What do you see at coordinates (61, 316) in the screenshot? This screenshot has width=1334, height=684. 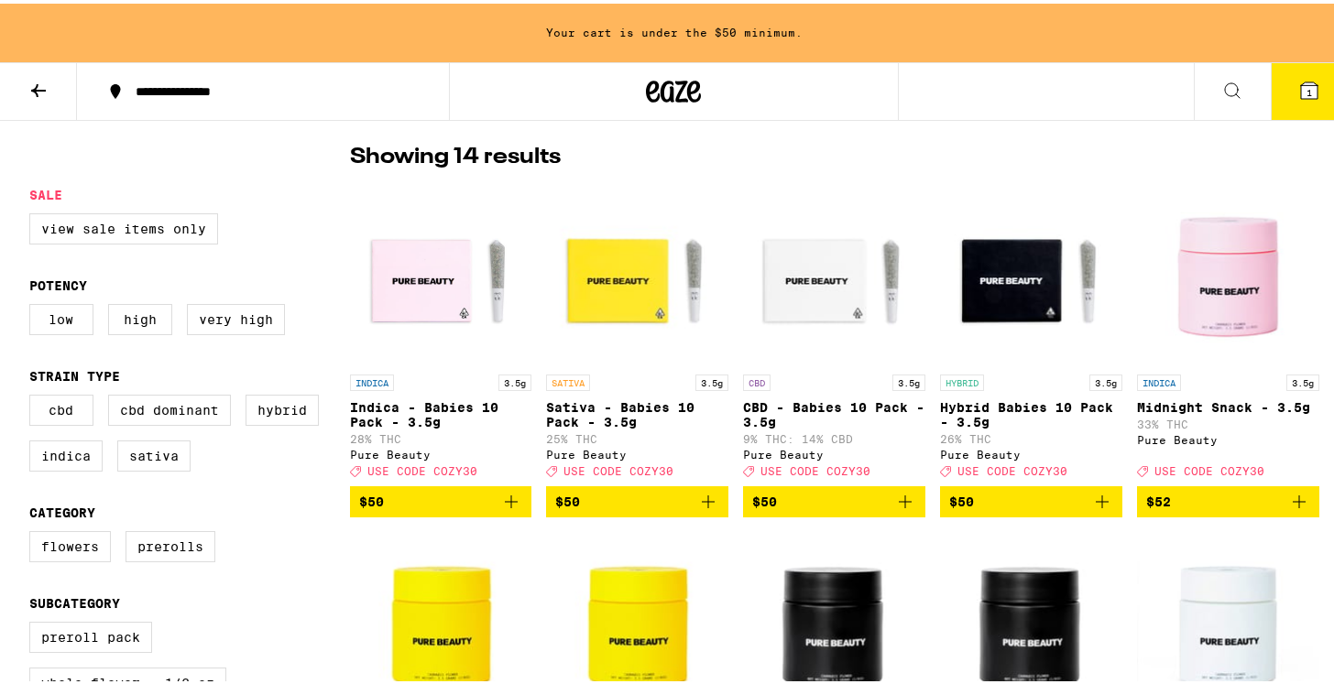 I see `label: Low` at bounding box center [61, 316].